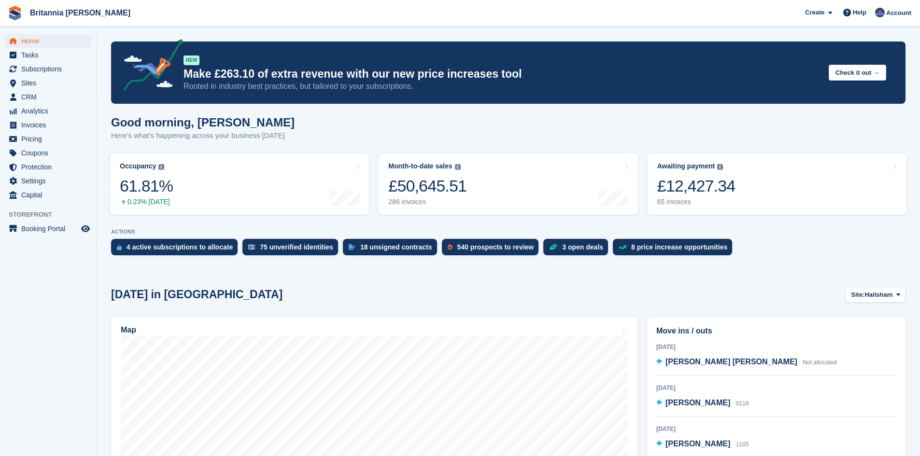 The width and height of the screenshot is (920, 456). What do you see at coordinates (815, 13) in the screenshot?
I see `span: Create` at bounding box center [815, 13].